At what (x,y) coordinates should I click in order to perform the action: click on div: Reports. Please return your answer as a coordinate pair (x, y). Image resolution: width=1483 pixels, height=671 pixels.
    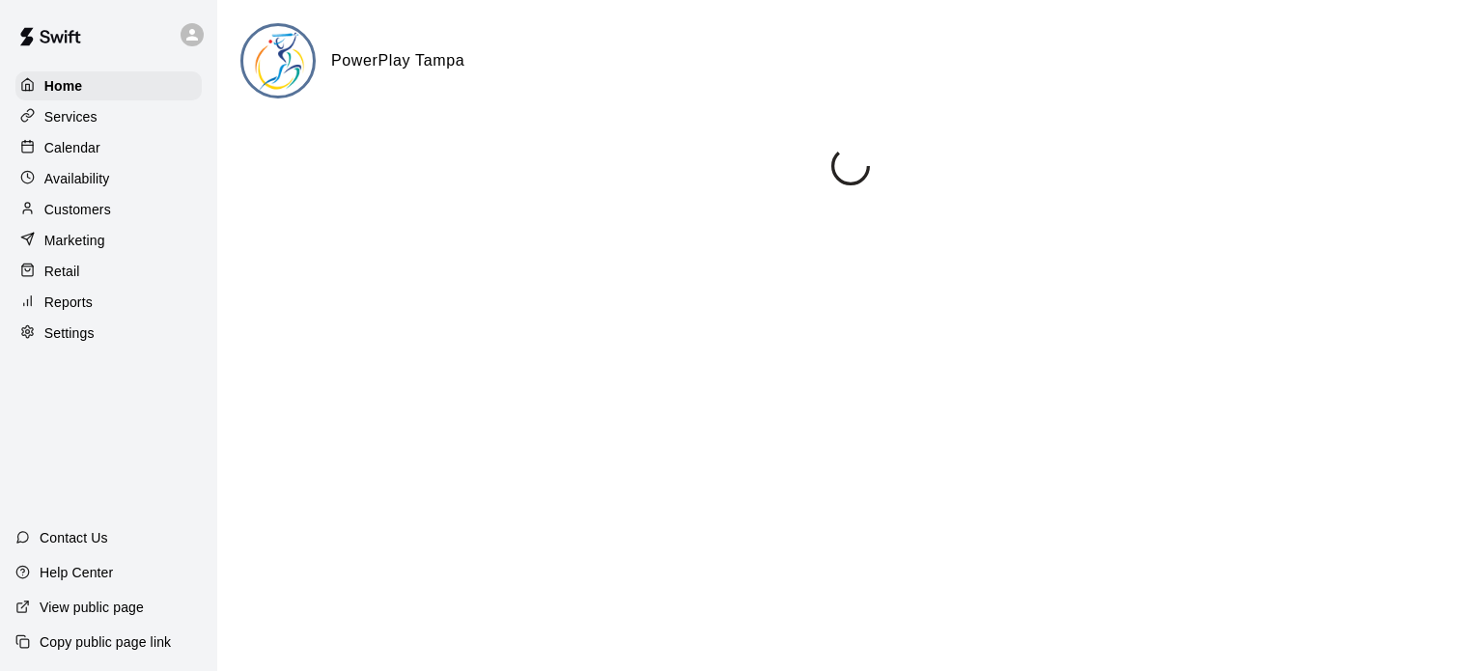
    Looking at the image, I should click on (108, 302).